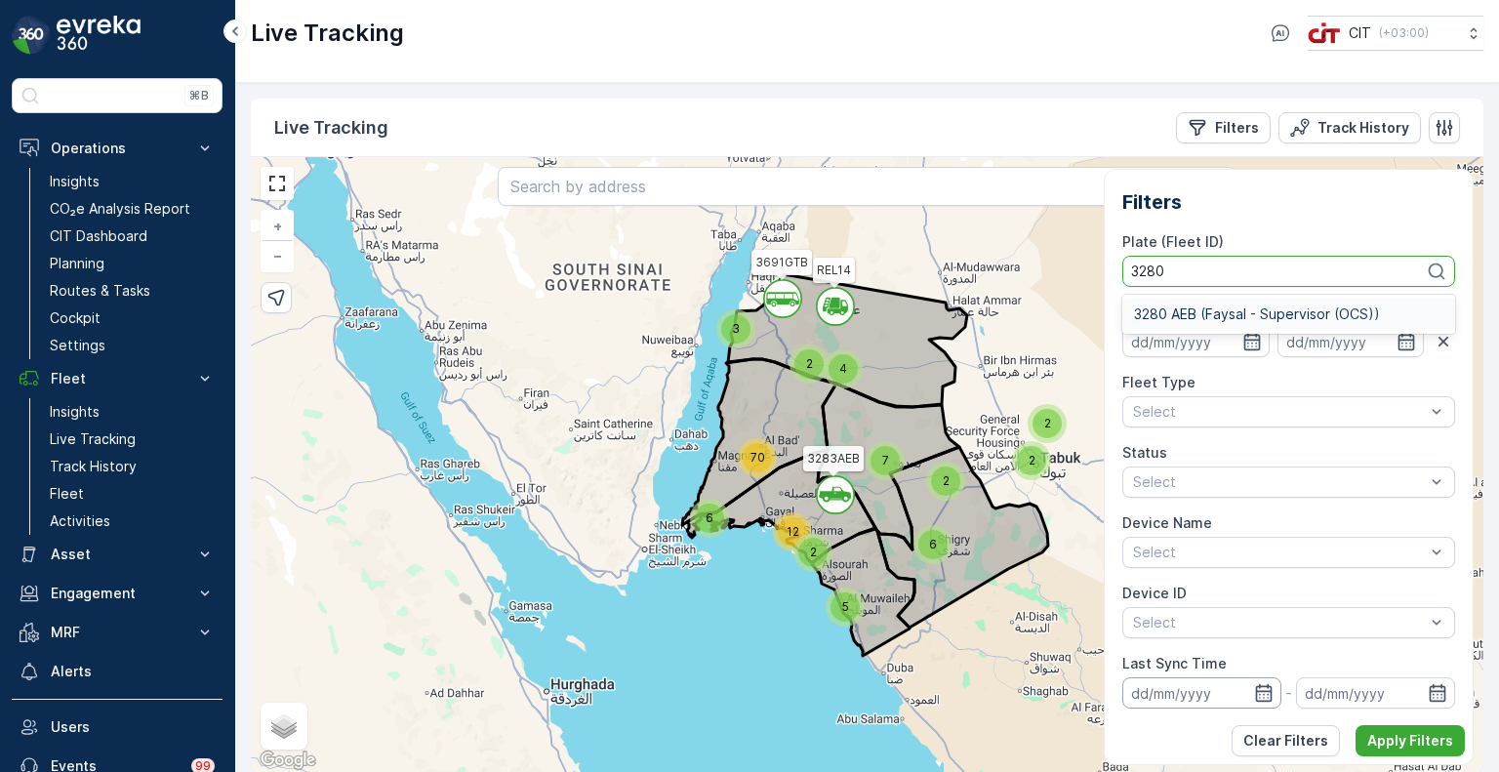 The height and width of the screenshot is (772, 1499). I want to click on p: Clear Filters, so click(1285, 741).